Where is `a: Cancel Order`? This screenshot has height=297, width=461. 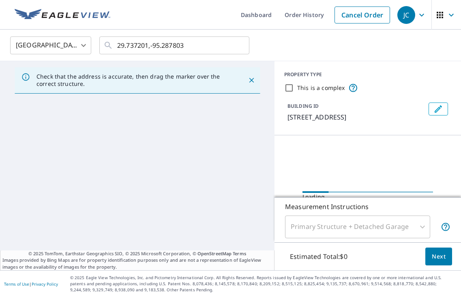
a: Cancel Order is located at coordinates (362, 15).